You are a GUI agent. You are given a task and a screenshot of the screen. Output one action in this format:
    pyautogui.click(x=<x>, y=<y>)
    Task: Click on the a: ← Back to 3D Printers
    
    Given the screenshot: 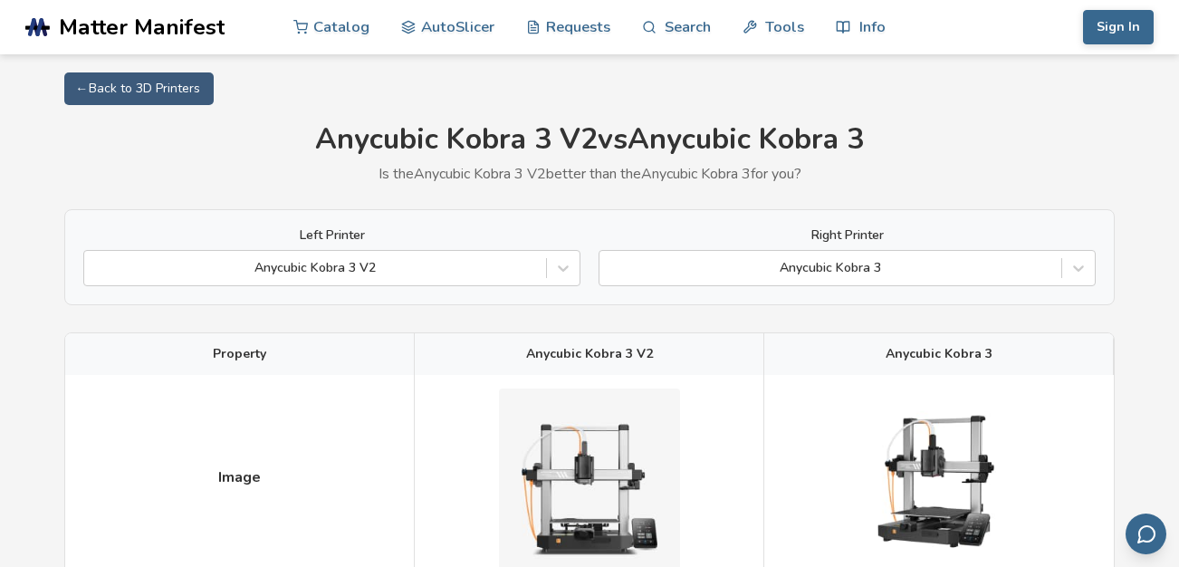 What is the action you would take?
    pyautogui.click(x=139, y=89)
    